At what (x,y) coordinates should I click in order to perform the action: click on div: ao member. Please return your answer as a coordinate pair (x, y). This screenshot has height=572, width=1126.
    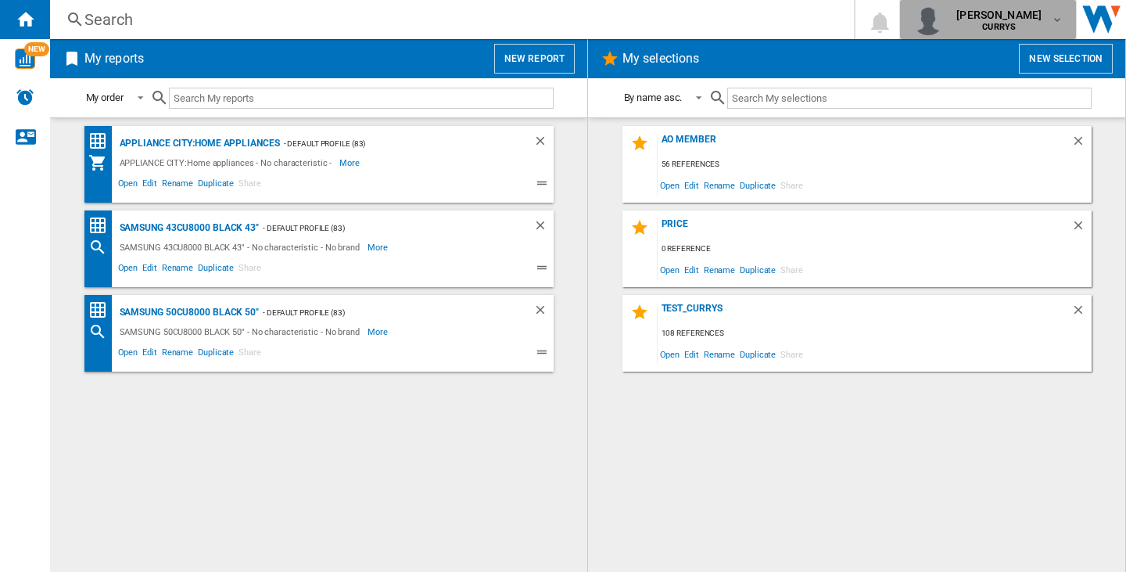
    Looking at the image, I should click on (864, 144).